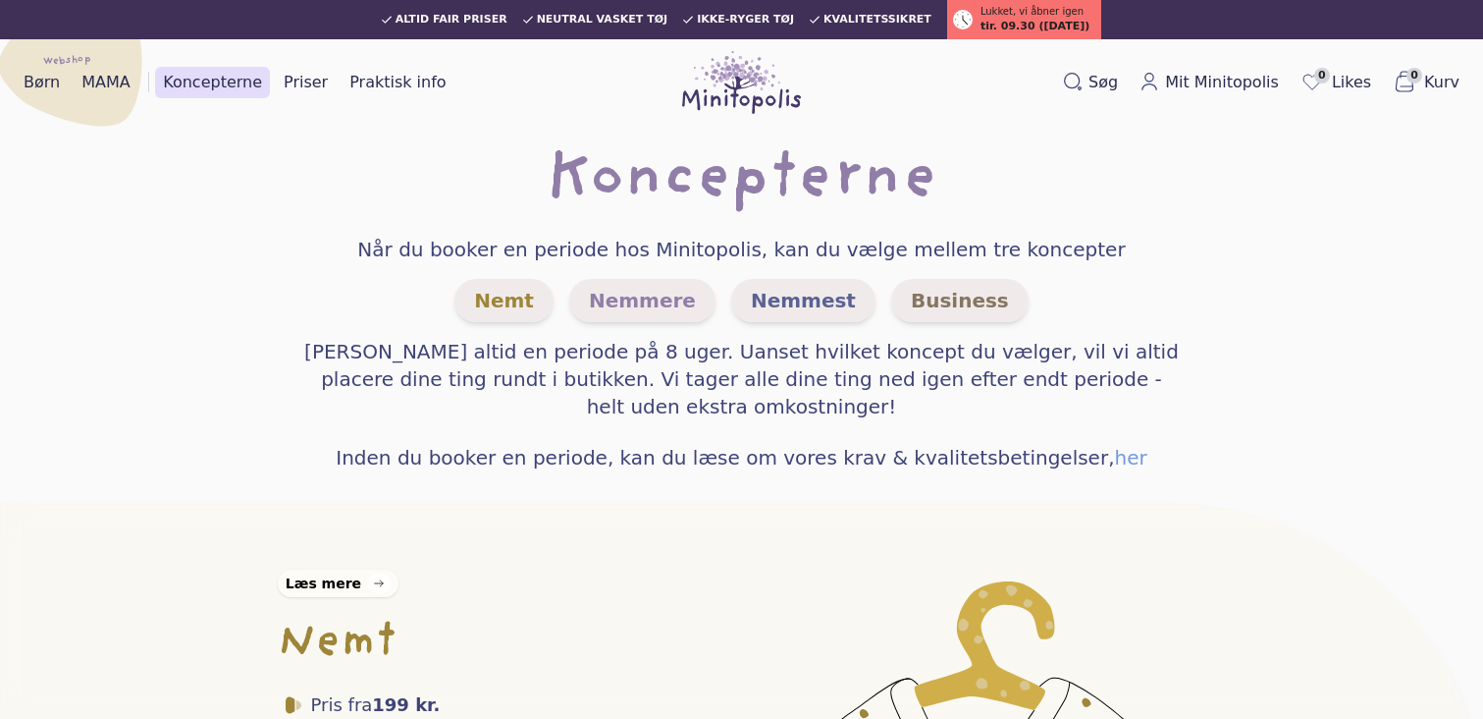  I want to click on span: Nemmest, so click(803, 300).